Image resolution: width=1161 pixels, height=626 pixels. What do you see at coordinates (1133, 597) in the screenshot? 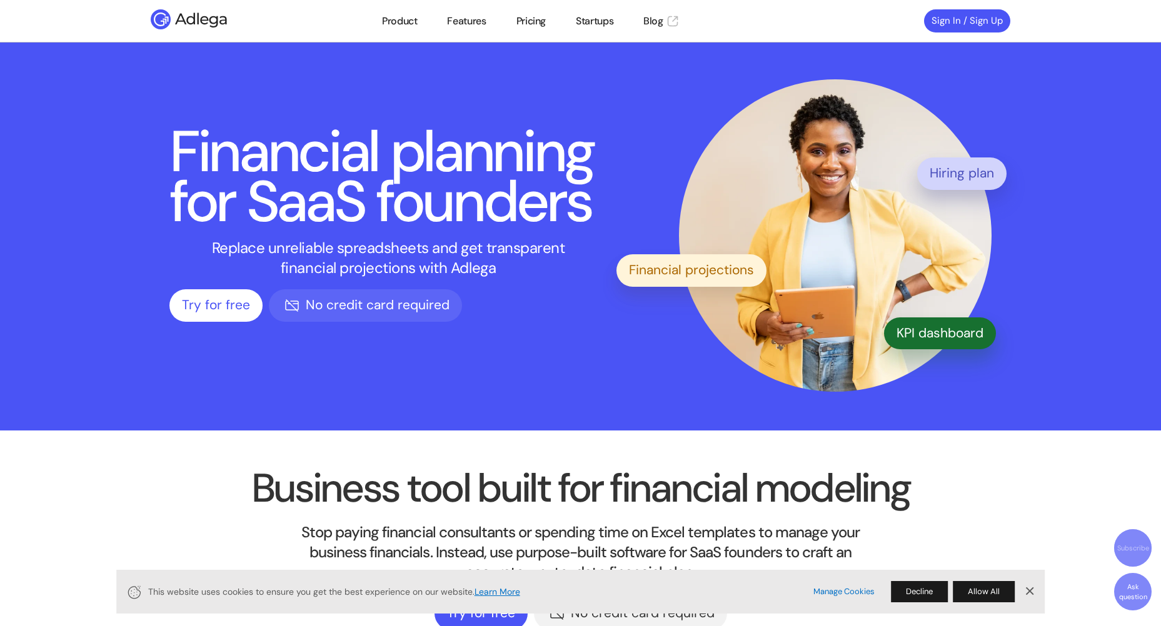
I see `span: question` at bounding box center [1133, 597].